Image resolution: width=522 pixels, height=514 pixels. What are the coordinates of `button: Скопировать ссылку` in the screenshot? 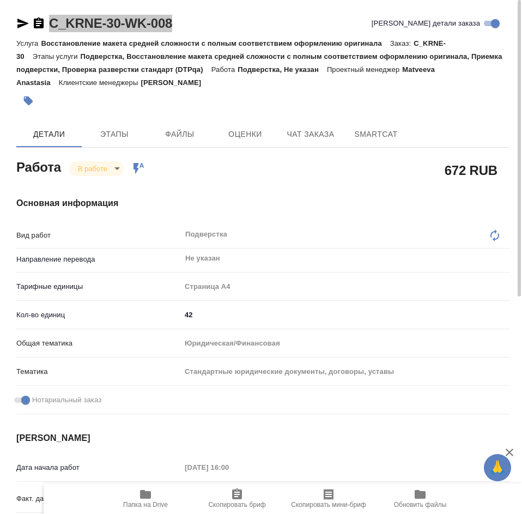 It's located at (39, 23).